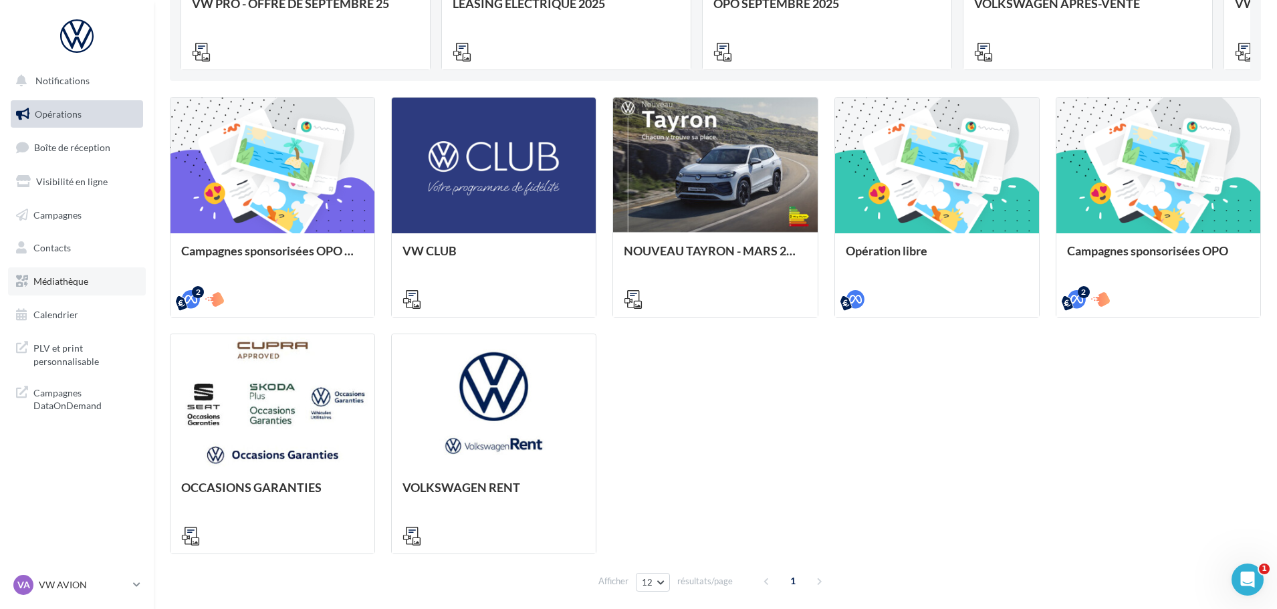 The height and width of the screenshot is (609, 1277). Describe the element at coordinates (55, 314) in the screenshot. I see `span: Calendrier` at that location.